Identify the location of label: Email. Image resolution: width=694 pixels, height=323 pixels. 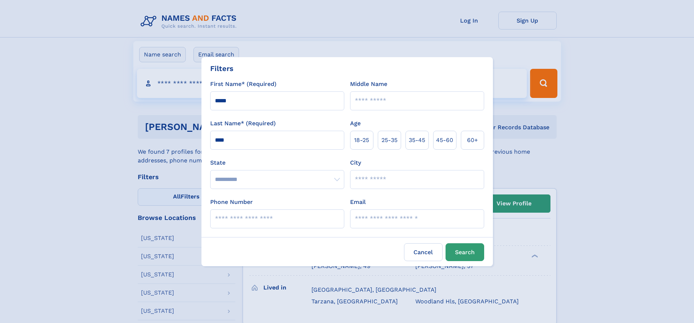
(358, 202).